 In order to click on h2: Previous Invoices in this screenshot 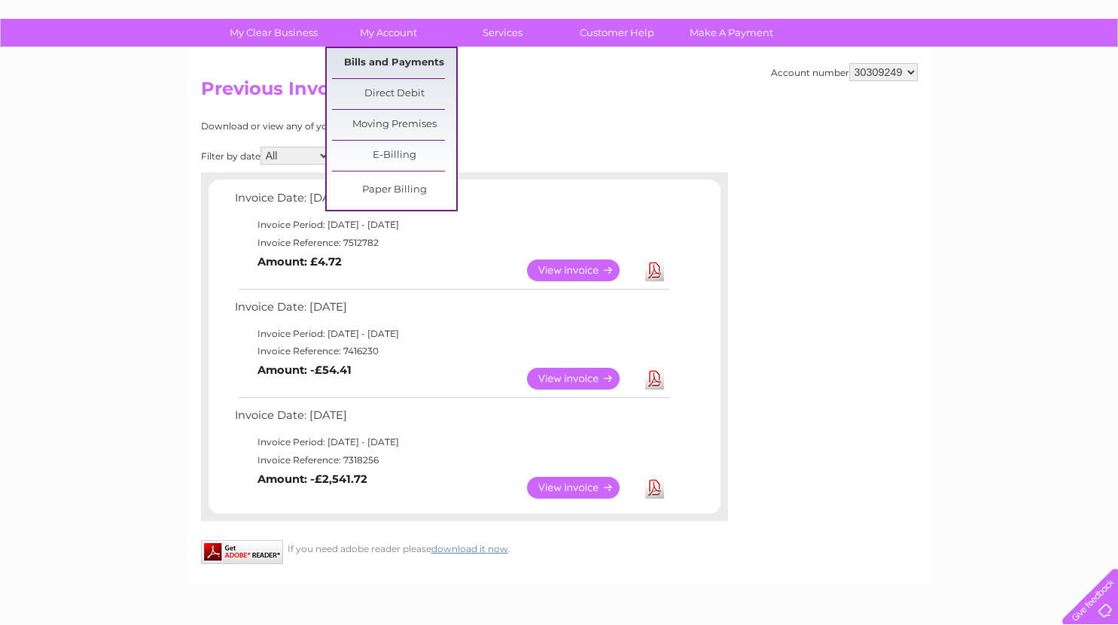, I will do `click(559, 93)`.